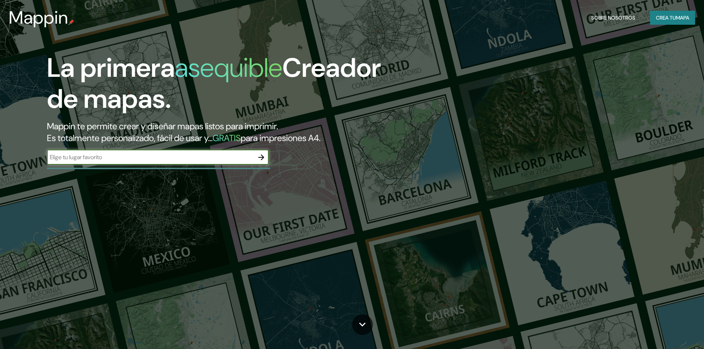 The height and width of the screenshot is (349, 704). Describe the element at coordinates (71, 22) in the screenshot. I see `img: pin de mapeo` at that location.